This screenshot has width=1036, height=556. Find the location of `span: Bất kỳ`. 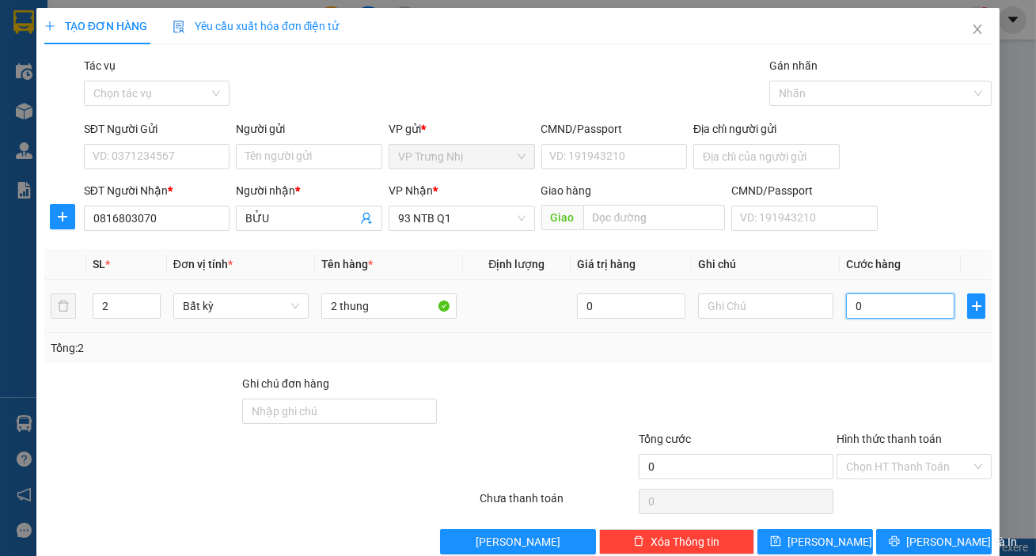

span: Bất kỳ is located at coordinates (241, 306).